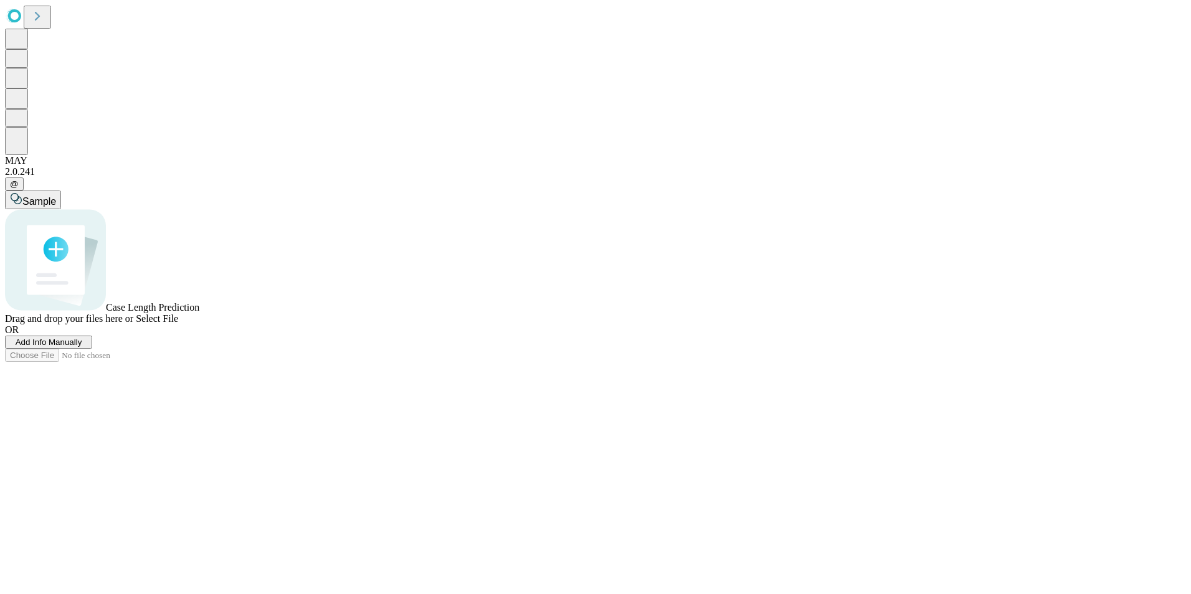 Image resolution: width=1191 pixels, height=594 pixels. What do you see at coordinates (69, 318) in the screenshot?
I see `span: Drag and drop your files here or` at bounding box center [69, 318].